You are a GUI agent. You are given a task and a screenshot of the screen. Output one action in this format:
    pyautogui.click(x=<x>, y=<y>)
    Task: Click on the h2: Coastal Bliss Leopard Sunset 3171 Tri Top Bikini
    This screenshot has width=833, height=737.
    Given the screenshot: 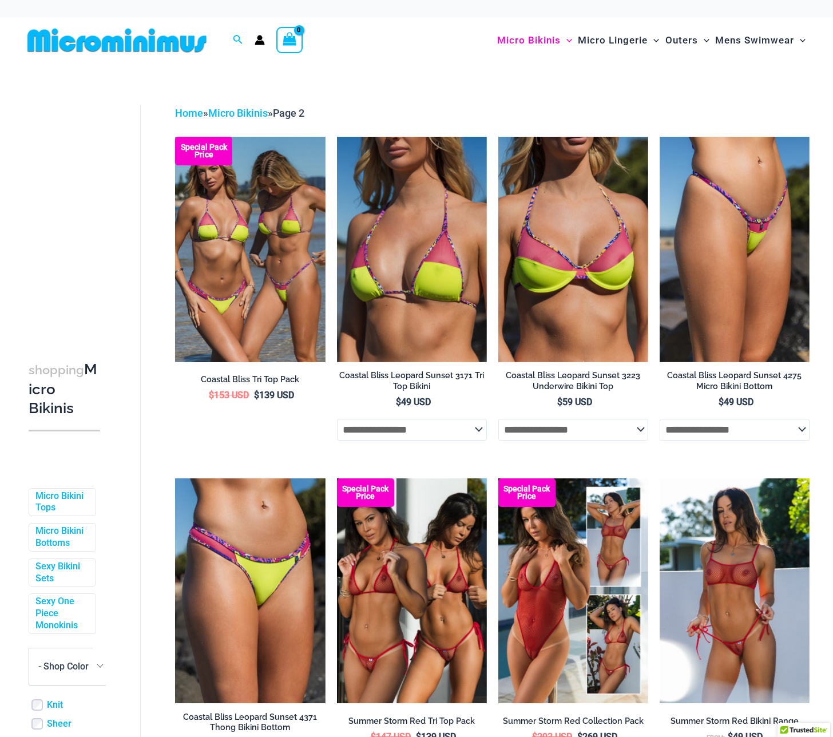 What is the action you would take?
    pyautogui.click(x=412, y=381)
    